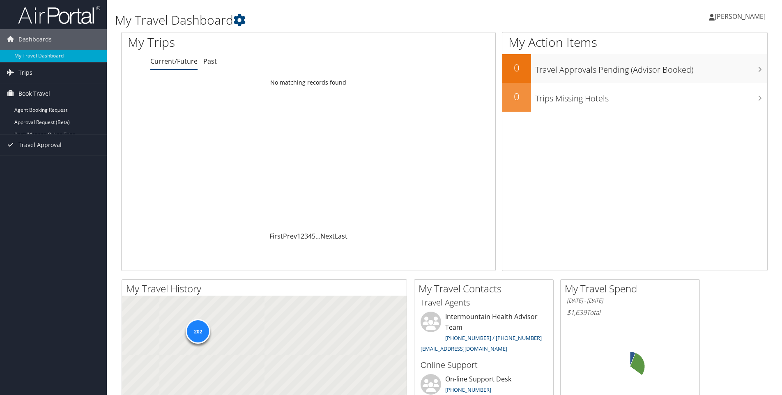 The width and height of the screenshot is (782, 395). What do you see at coordinates (327, 236) in the screenshot?
I see `a: Next` at bounding box center [327, 236].